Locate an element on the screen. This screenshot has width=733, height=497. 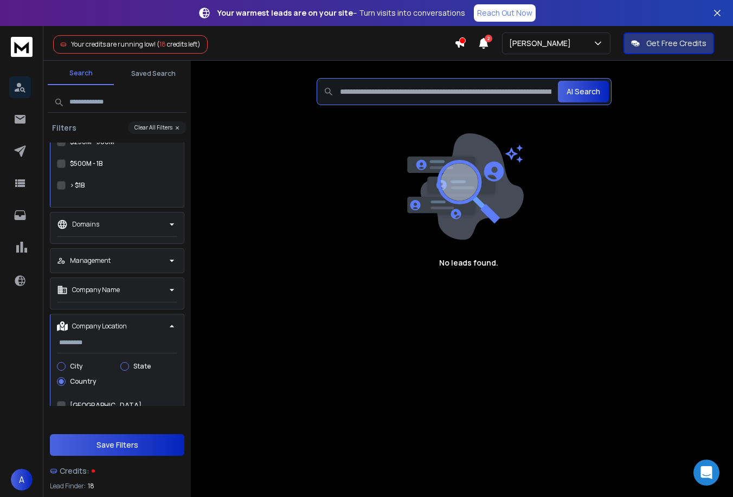
p: Company Name is located at coordinates (96, 290).